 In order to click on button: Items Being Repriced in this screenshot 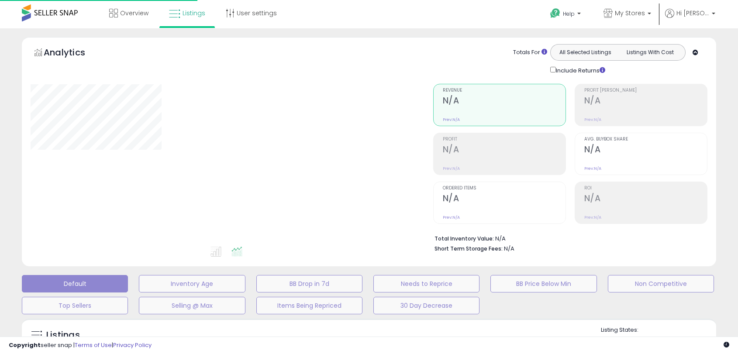, I will do `click(309, 306)`.